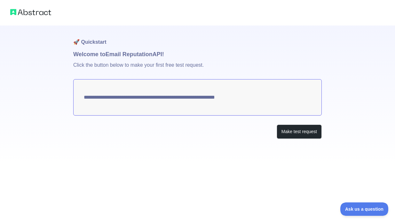 Image resolution: width=395 pixels, height=219 pixels. What do you see at coordinates (197, 54) in the screenshot?
I see `h1: Welcome to Email Reputation API!` at bounding box center [197, 54].